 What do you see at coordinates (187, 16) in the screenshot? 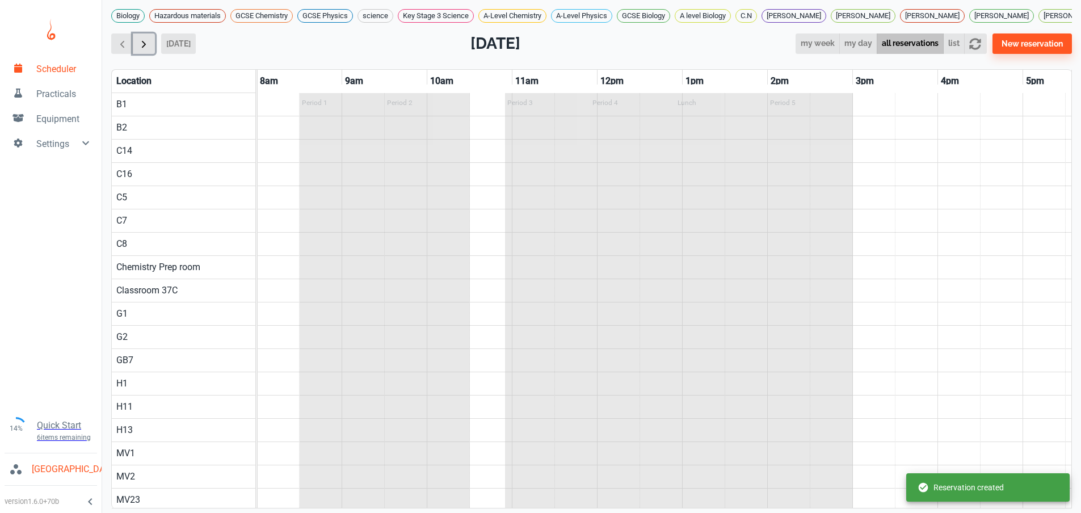
I see `span: Hazardous materials` at bounding box center [187, 16].